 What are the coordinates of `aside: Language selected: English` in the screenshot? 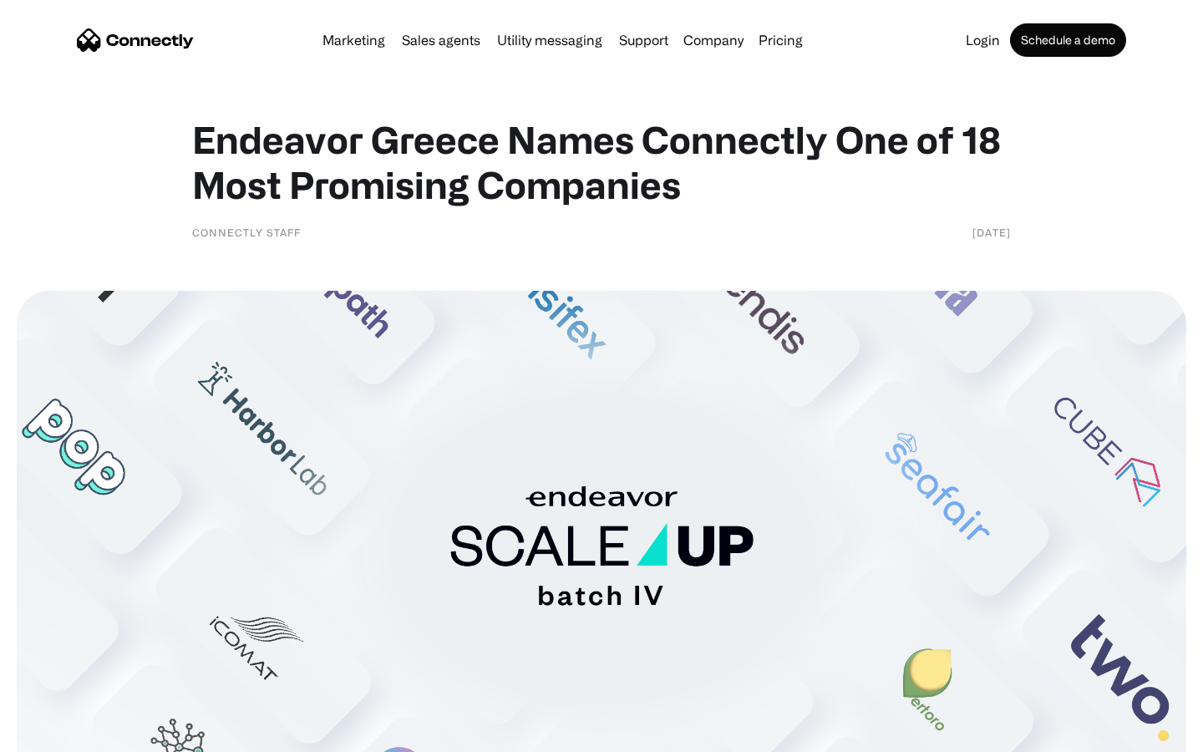 It's located at (58, 734).